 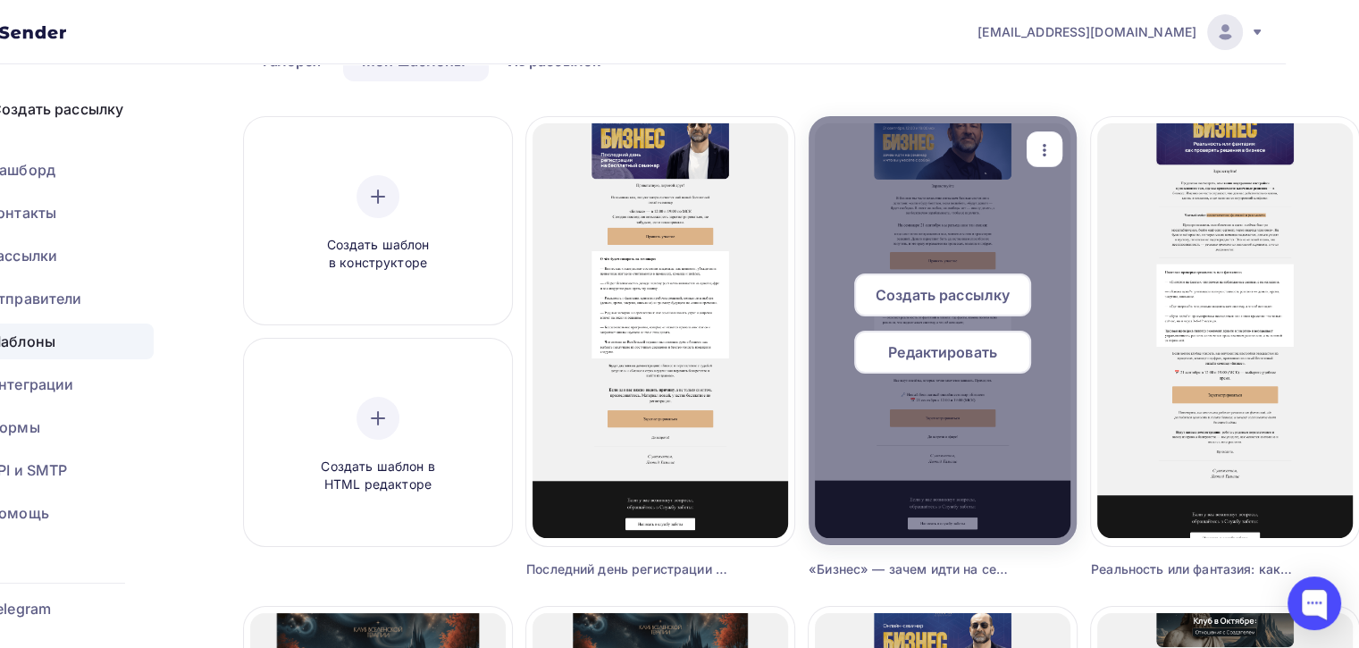 I want to click on span: Создать шаблон в HTML редакторе, so click(x=378, y=475).